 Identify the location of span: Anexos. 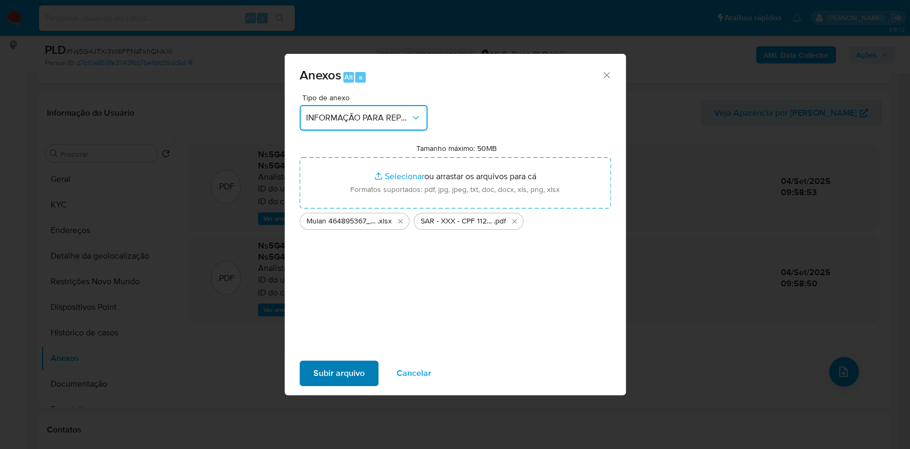
(320, 75).